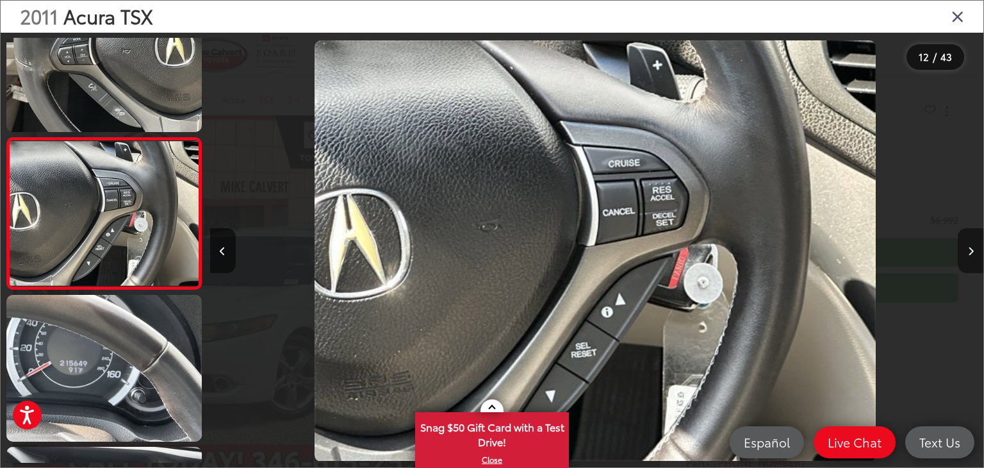 The height and width of the screenshot is (468, 984). Describe the element at coordinates (854, 441) in the screenshot. I see `span: Live Chat` at that location.